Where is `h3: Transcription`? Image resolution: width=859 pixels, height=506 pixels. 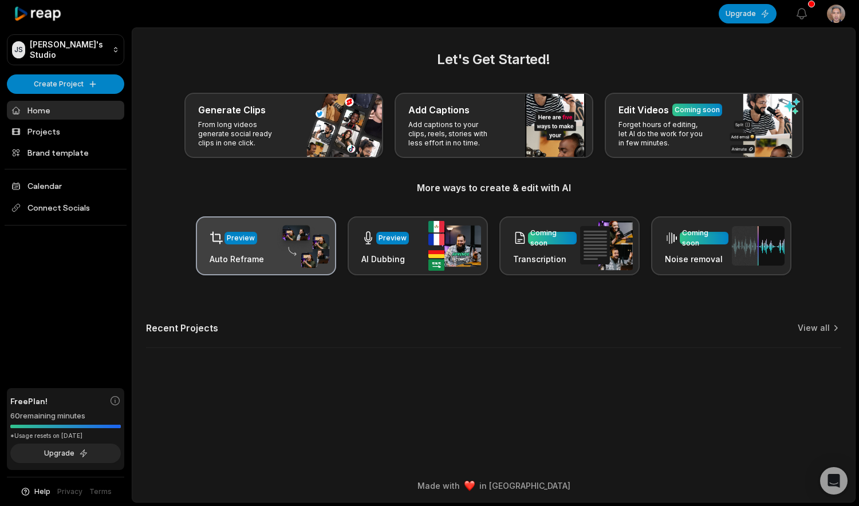
h3: Transcription is located at coordinates (545, 259).